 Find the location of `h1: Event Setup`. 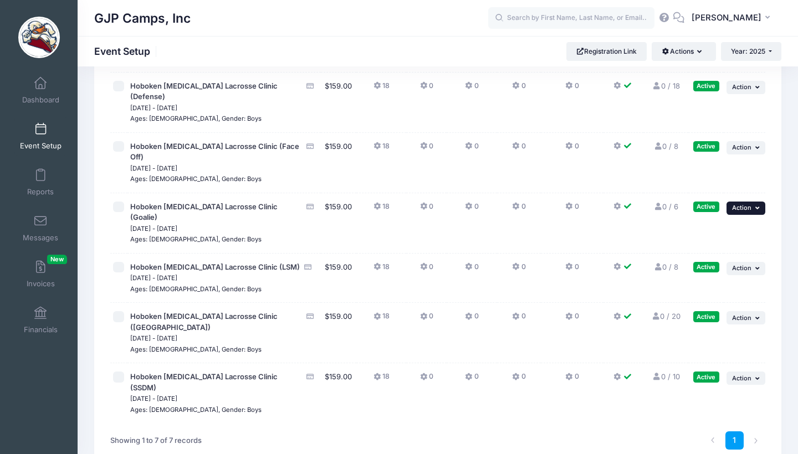

h1: Event Setup is located at coordinates (127, 51).